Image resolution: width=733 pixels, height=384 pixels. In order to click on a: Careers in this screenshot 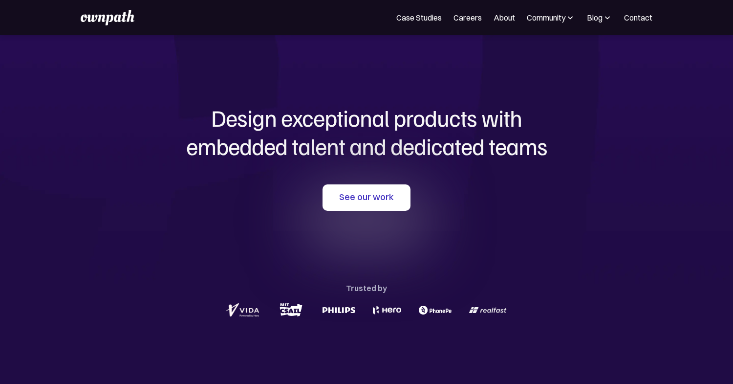, I will do `click(468, 18)`.